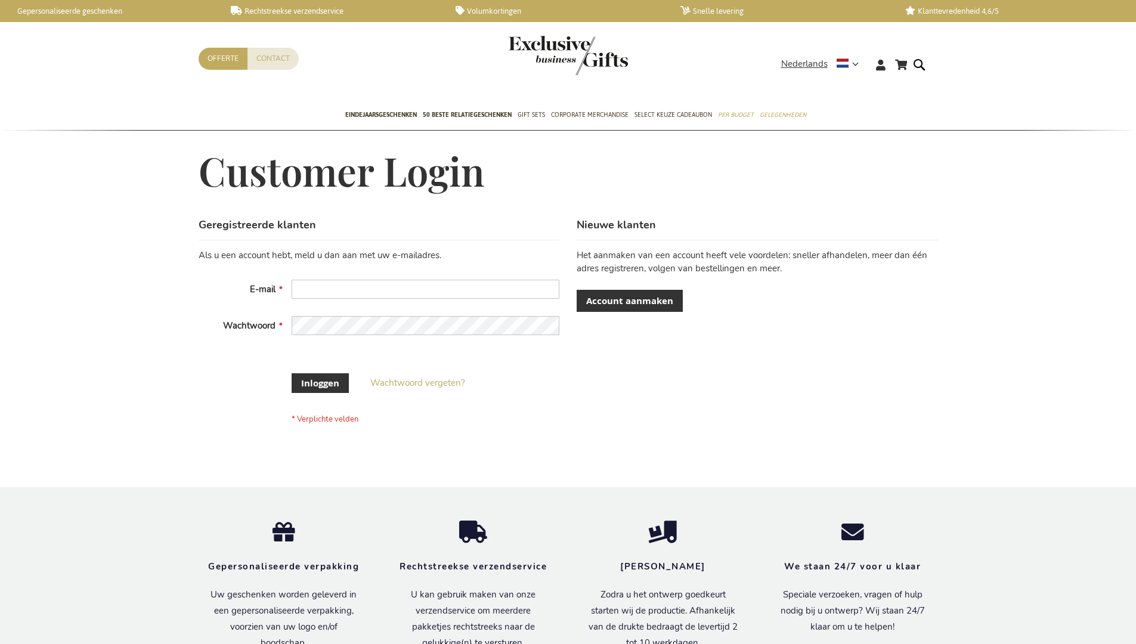  I want to click on strong: Geregistreerde klanten, so click(257, 225).